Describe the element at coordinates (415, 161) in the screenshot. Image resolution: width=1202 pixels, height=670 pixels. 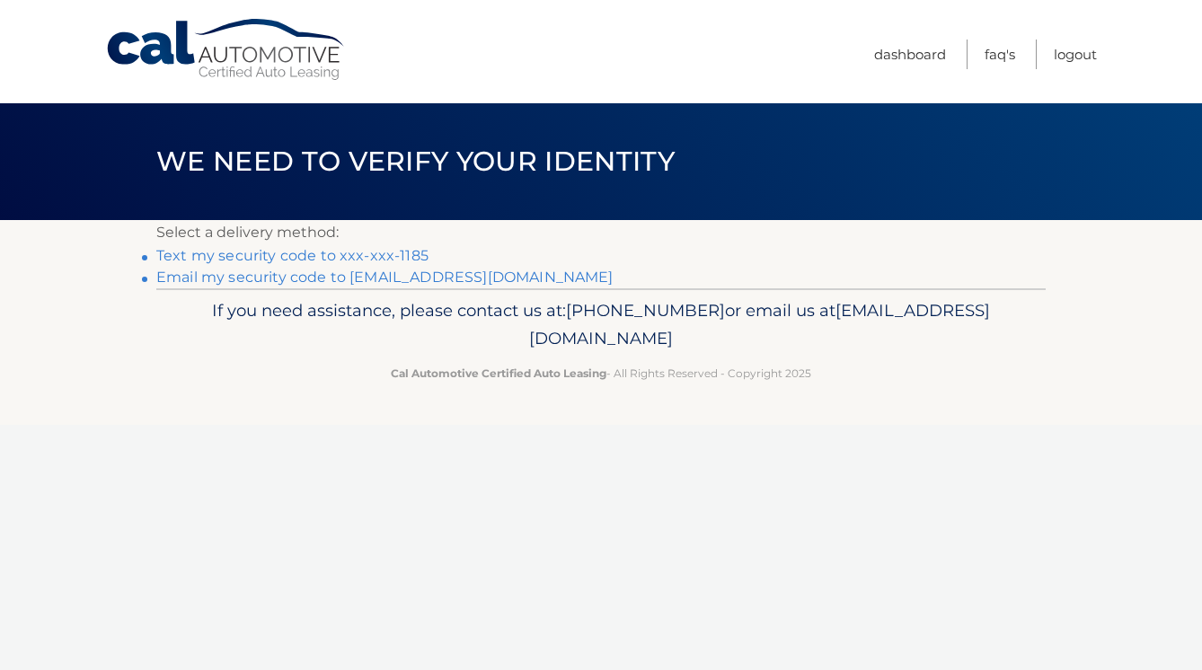
I see `span: We need to verify your identity` at that location.